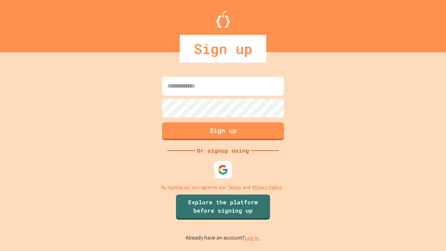 The width and height of the screenshot is (446, 251). What do you see at coordinates (223, 187) in the screenshot?
I see `p: By signing up, you agree to our and .` at bounding box center [223, 187].